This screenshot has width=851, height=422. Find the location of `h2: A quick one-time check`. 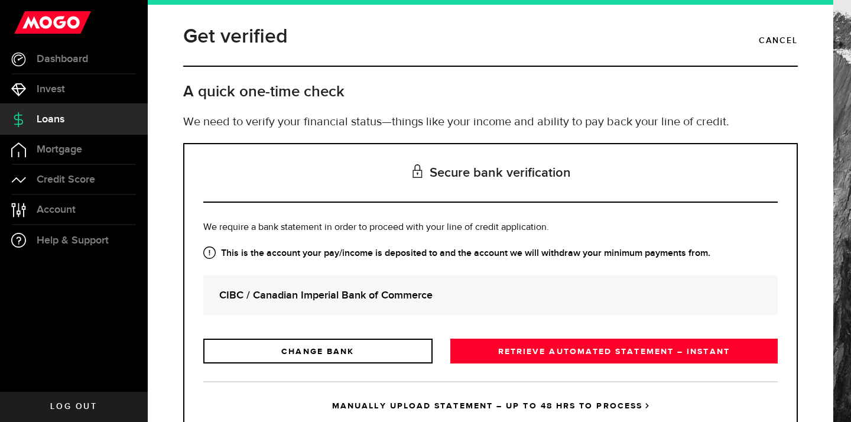

h2: A quick one-time check is located at coordinates (491, 92).